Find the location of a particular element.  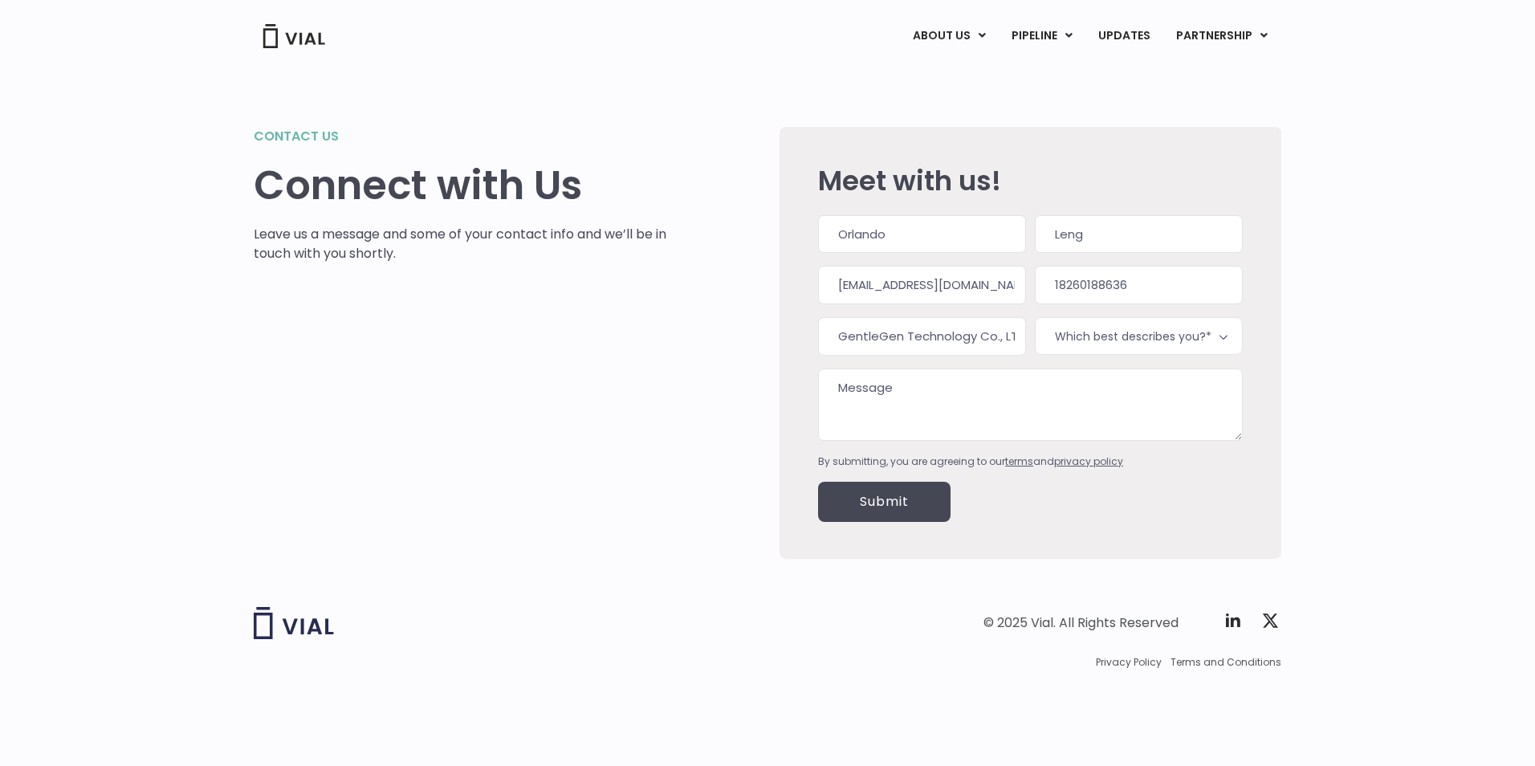

img: Vial logo wih "Vial" spelled out is located at coordinates (294, 623).